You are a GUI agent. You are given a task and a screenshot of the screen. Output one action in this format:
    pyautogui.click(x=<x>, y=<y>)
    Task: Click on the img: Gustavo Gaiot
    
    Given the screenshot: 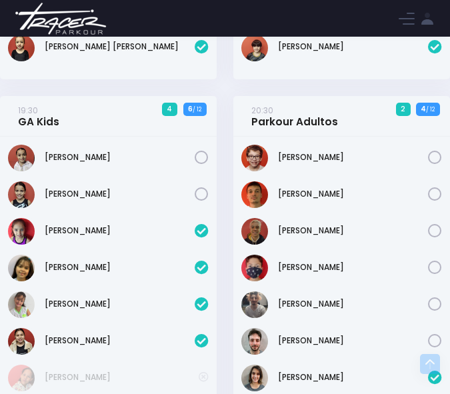 What is the action you would take?
    pyautogui.click(x=255, y=268)
    